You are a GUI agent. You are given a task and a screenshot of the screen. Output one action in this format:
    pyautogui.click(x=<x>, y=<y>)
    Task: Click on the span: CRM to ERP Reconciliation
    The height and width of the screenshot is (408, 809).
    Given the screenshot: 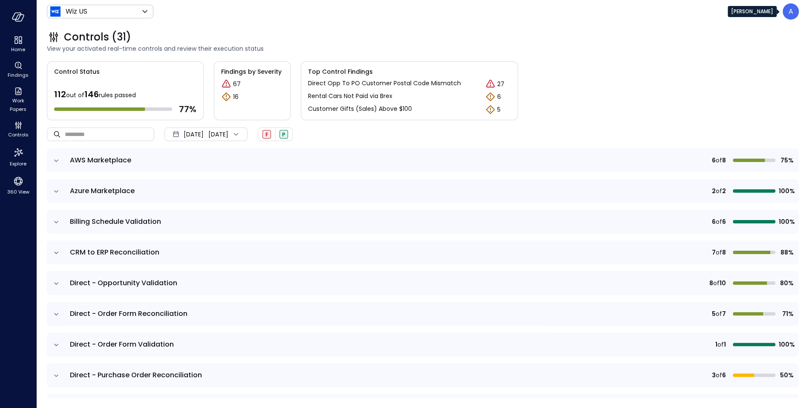 What is the action you would take?
    pyautogui.click(x=115, y=252)
    